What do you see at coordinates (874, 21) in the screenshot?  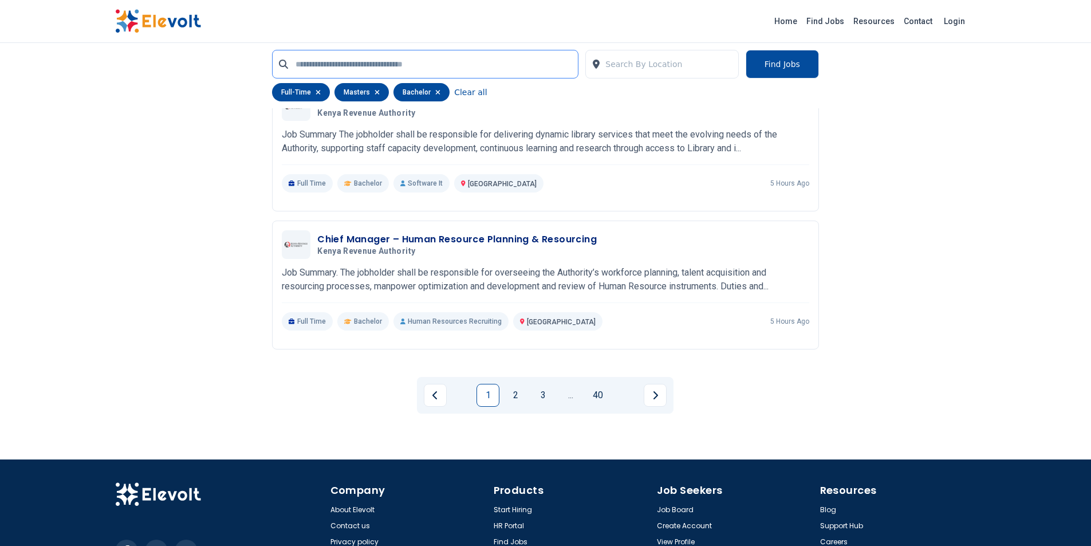 I see `a: Resources` at bounding box center [874, 21].